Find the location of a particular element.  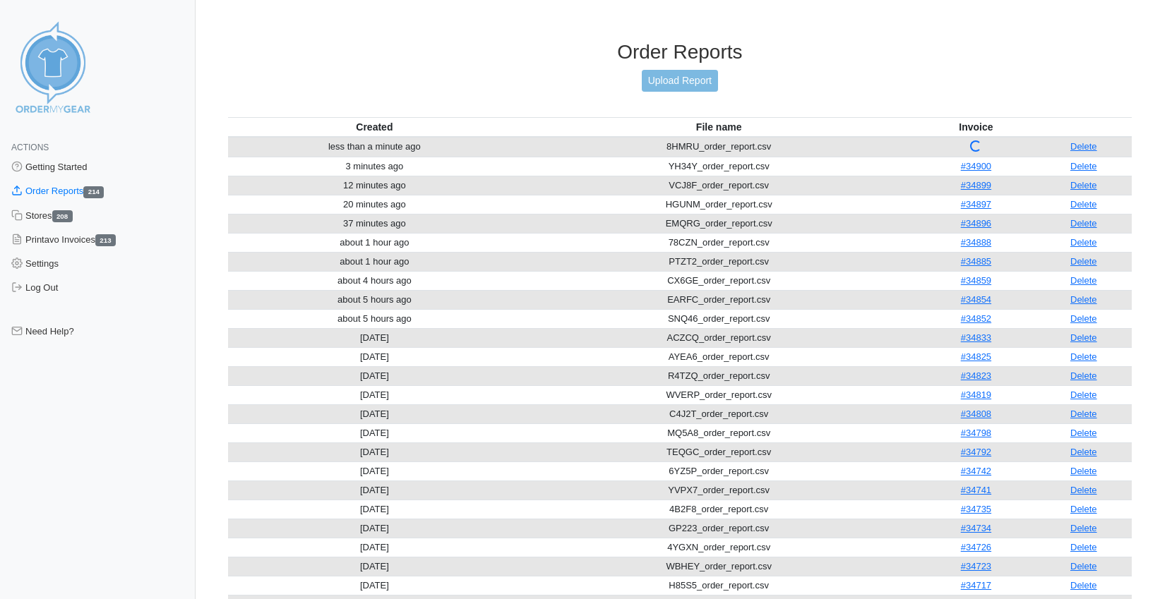

th: Created is located at coordinates (374, 127).